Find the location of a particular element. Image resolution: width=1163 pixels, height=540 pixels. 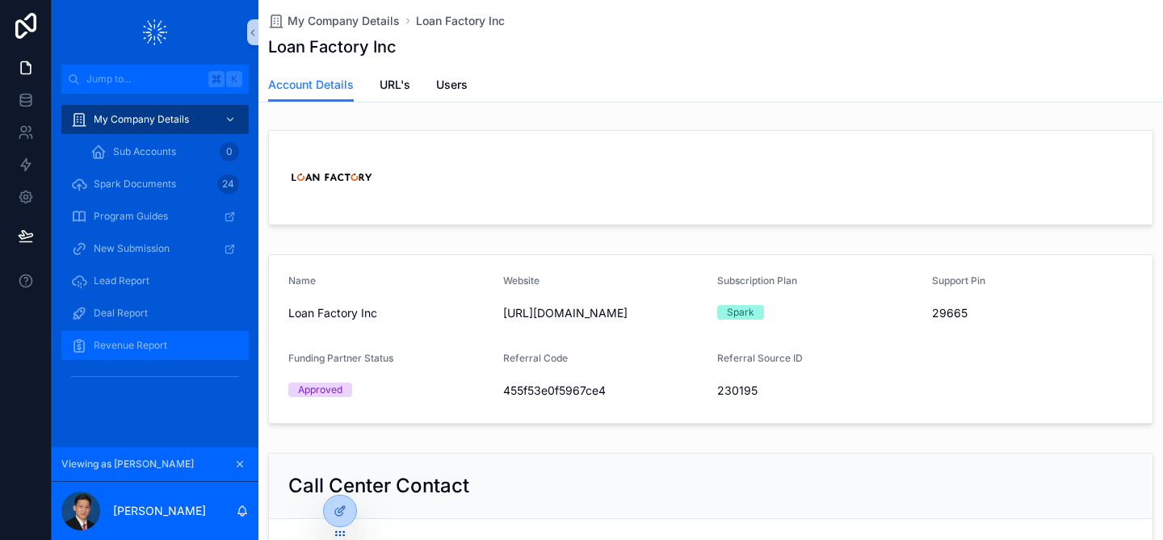

span: 29665 is located at coordinates (1033, 313).